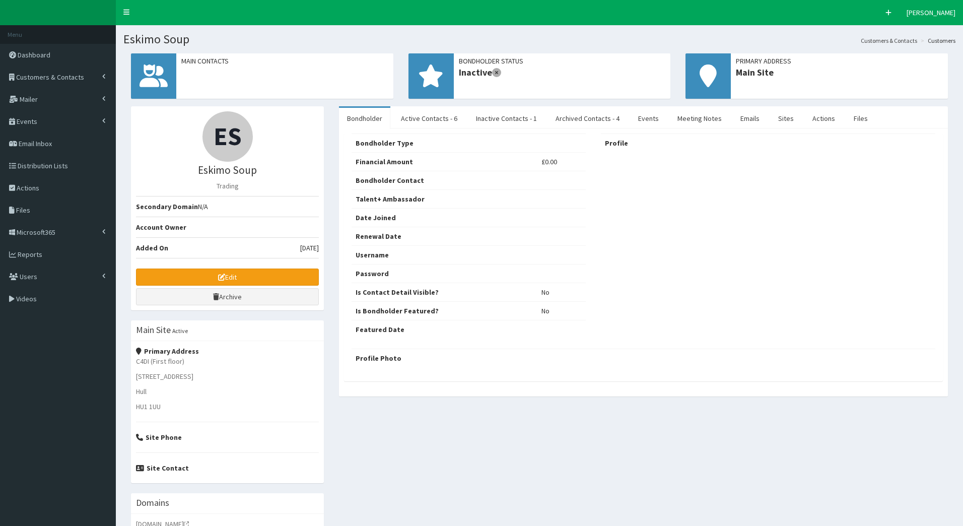 The height and width of the screenshot is (526, 963). I want to click on p: Hull, so click(227, 392).